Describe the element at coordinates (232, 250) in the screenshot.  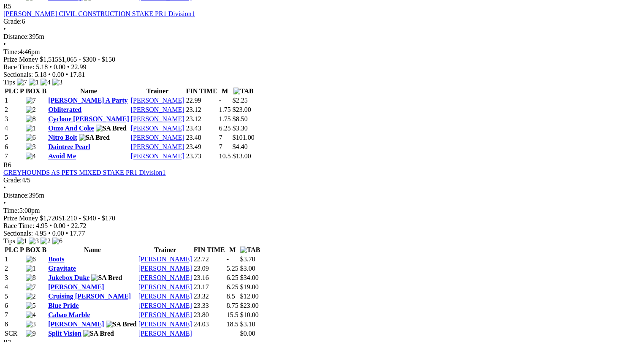
I see `th: M` at that location.